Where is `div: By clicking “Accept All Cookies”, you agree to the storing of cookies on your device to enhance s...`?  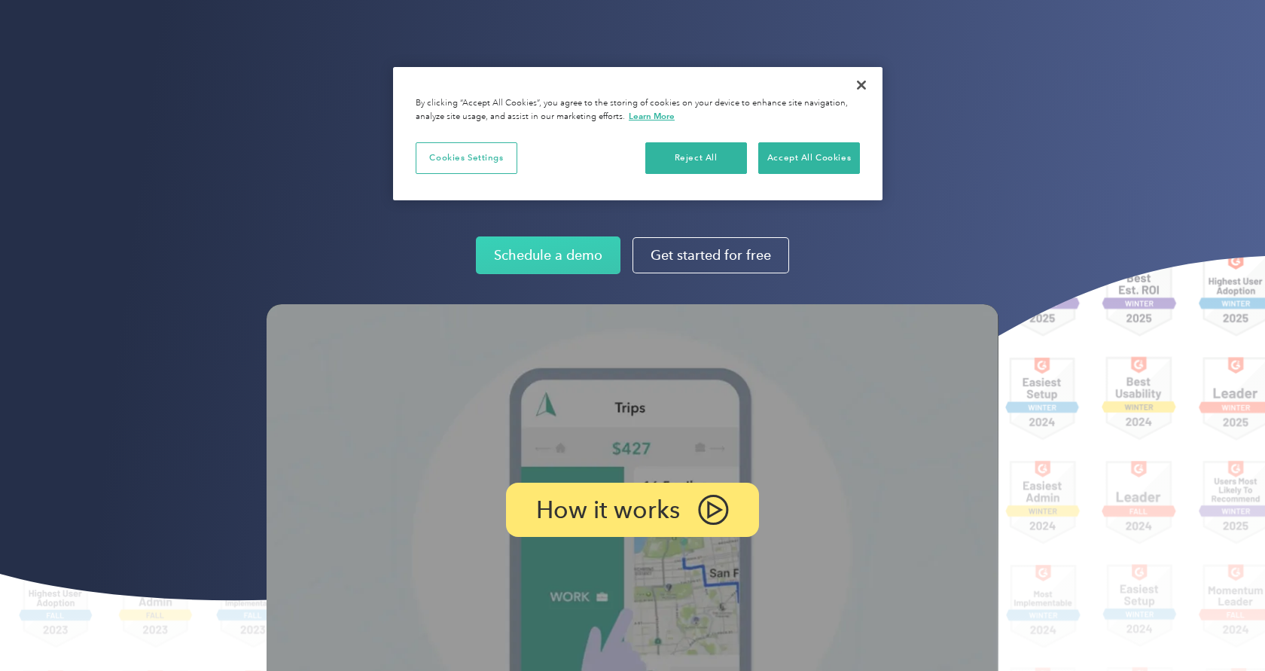 div: By clicking “Accept All Cookies”, you agree to the storing of cookies on your device to enhance s... is located at coordinates (638, 110).